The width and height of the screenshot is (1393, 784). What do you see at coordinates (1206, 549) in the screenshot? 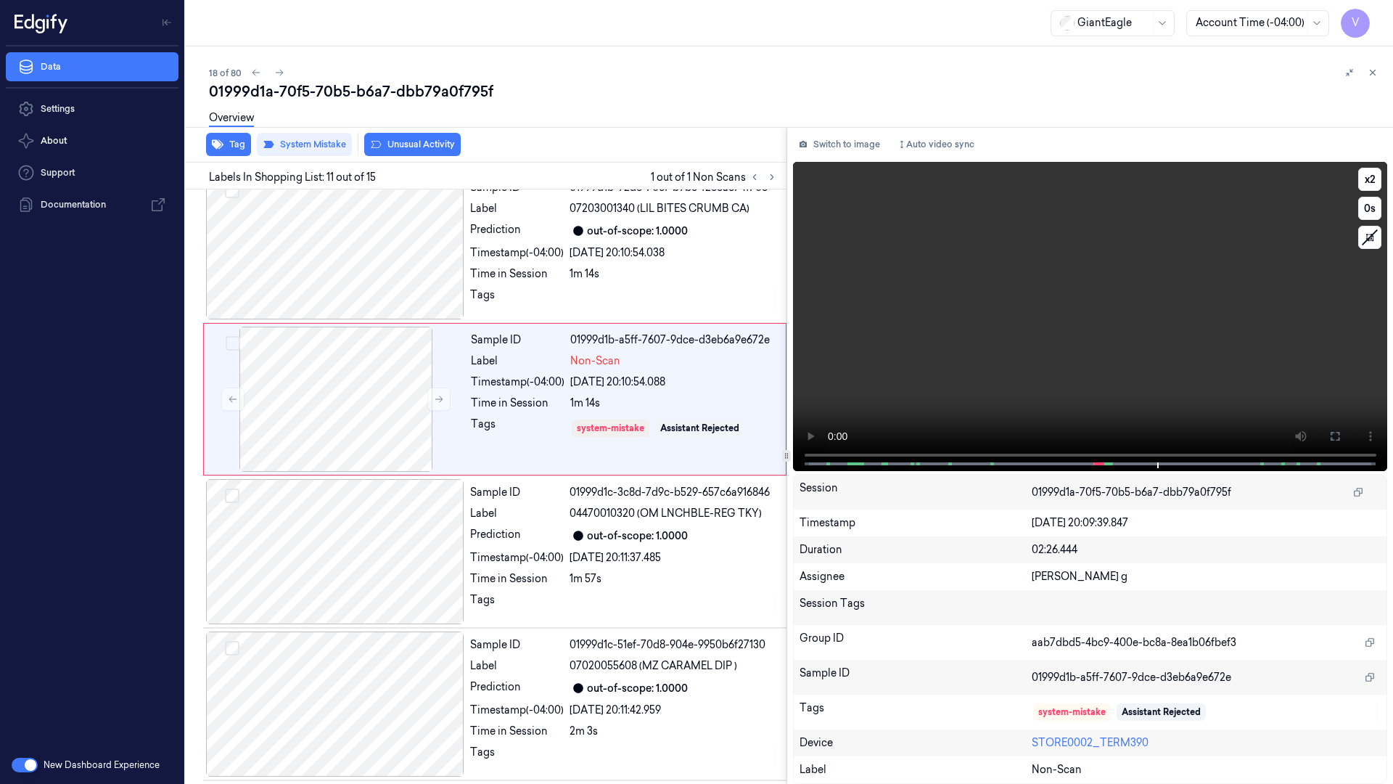
I see `div: 02:26.444` at bounding box center [1206, 549].